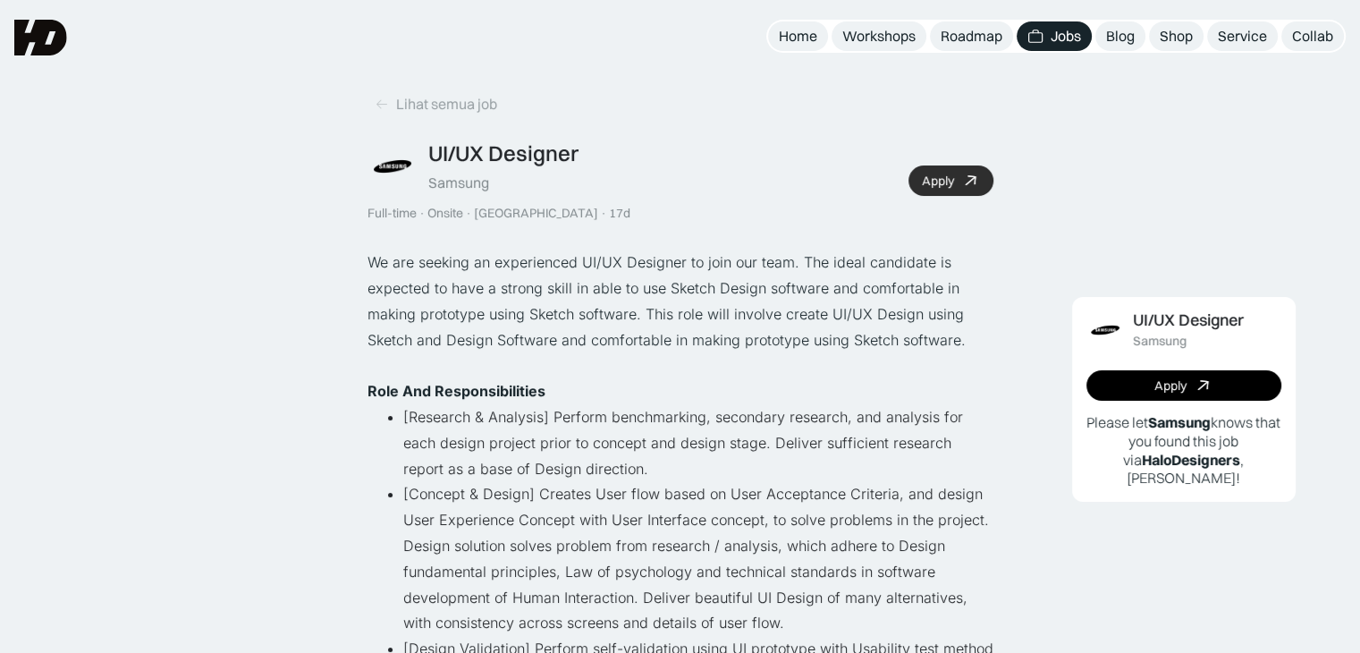  I want to click on a: Shop, so click(1176, 36).